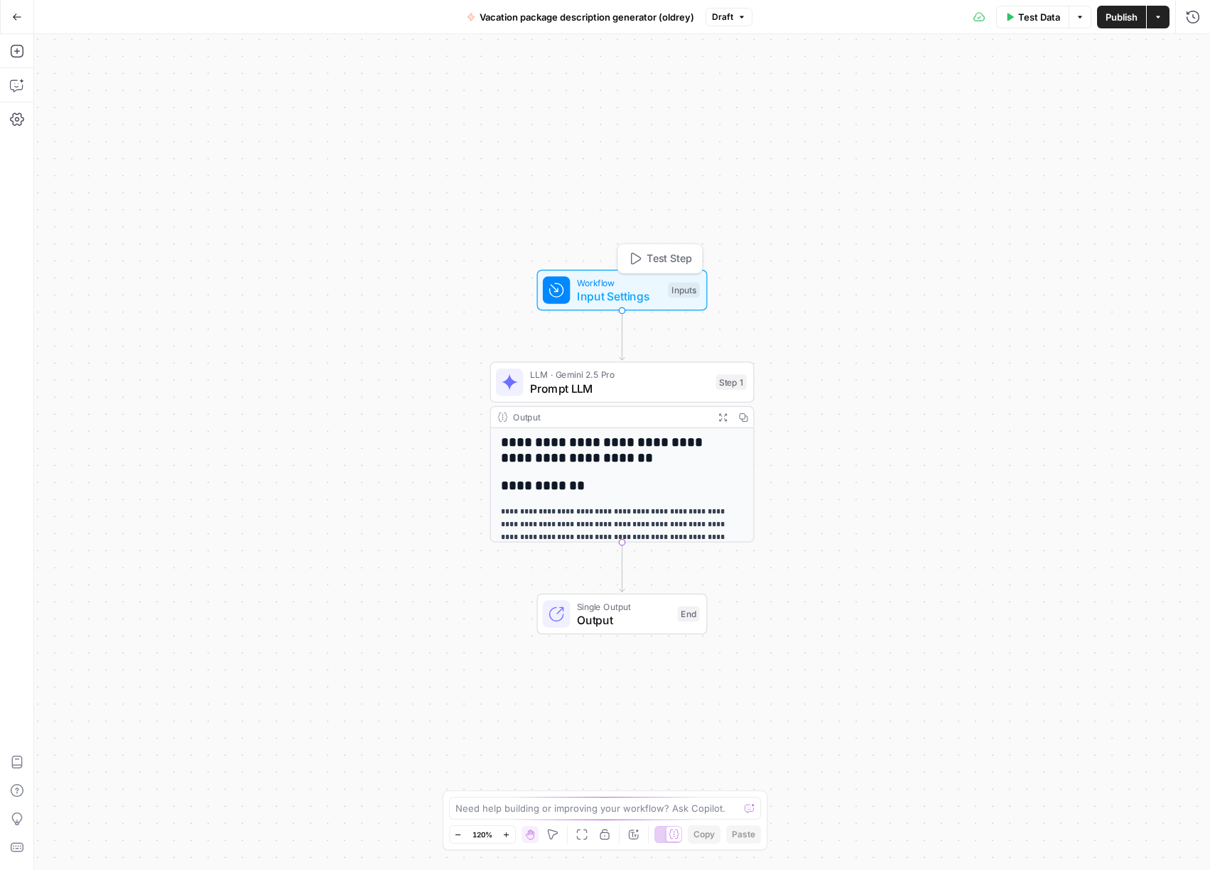 The height and width of the screenshot is (870, 1210). Describe the element at coordinates (669, 259) in the screenshot. I see `span: Test Step` at that location.